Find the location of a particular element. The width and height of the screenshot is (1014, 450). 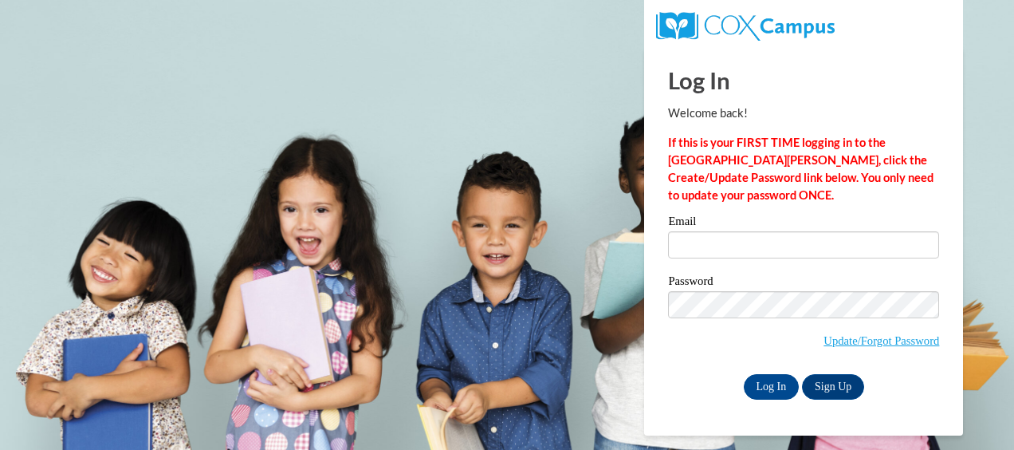

h1: Log In is located at coordinates (804, 80).